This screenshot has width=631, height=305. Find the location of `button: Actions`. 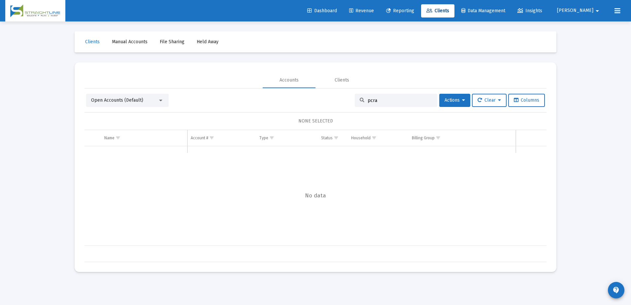

button: Actions is located at coordinates (454, 100).